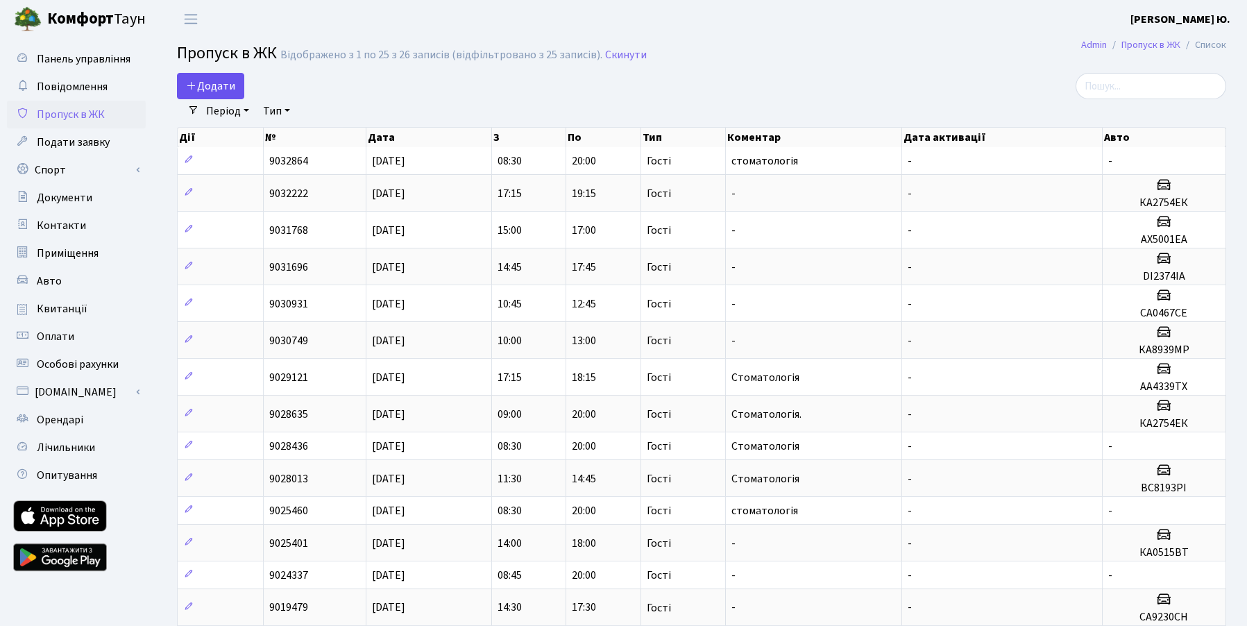  I want to click on a: Повідомлення, so click(76, 87).